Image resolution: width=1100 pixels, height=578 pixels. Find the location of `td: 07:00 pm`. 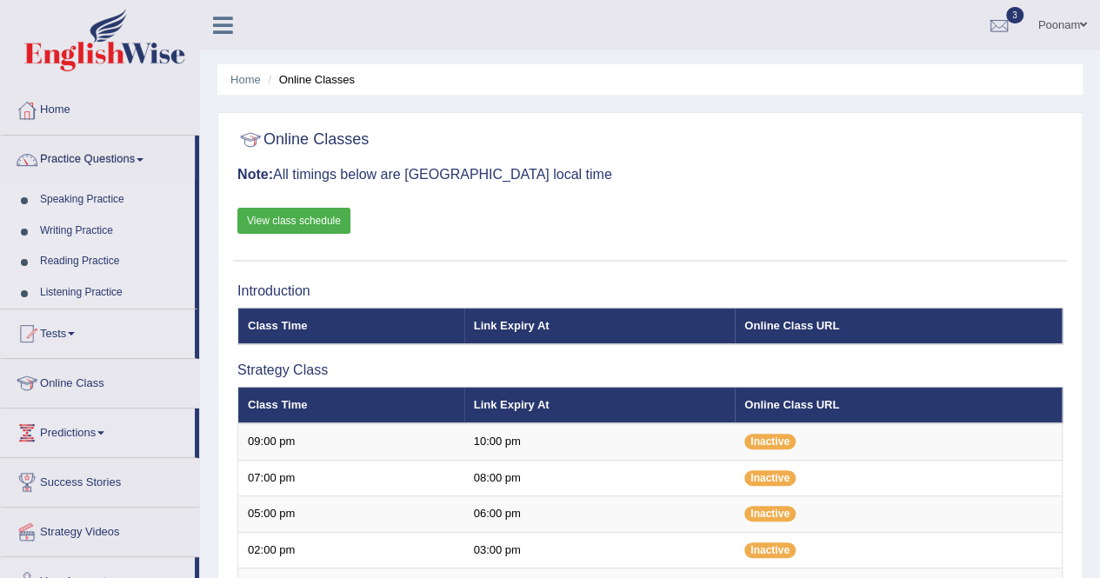

td: 07:00 pm is located at coordinates (351, 478).